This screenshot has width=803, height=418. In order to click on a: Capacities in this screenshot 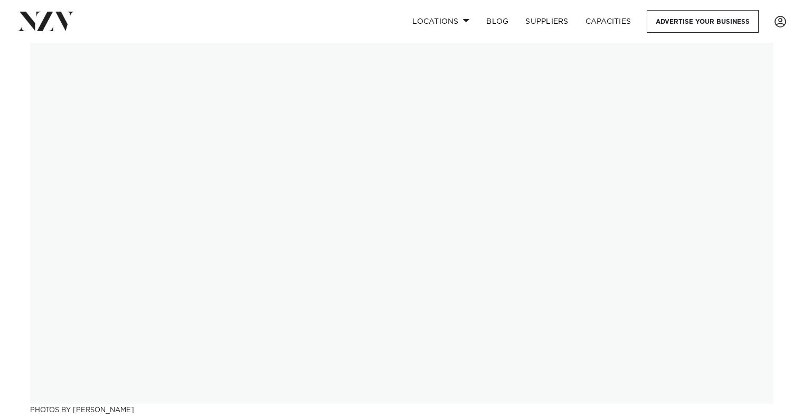, I will do `click(608, 21)`.